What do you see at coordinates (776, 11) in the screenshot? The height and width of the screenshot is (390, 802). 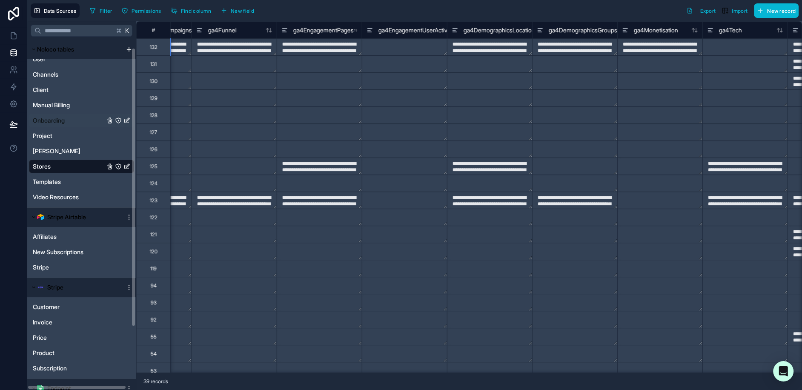 I see `button: New record` at bounding box center [776, 11].